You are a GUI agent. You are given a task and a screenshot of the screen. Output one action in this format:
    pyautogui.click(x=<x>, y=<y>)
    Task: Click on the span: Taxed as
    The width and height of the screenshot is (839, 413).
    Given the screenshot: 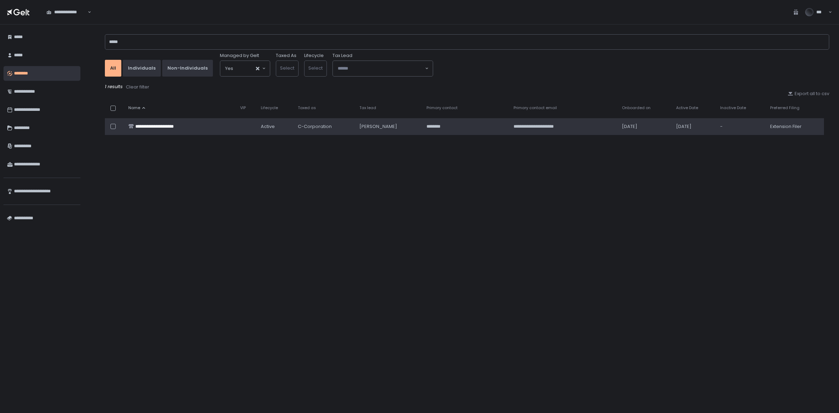 What is the action you would take?
    pyautogui.click(x=307, y=108)
    